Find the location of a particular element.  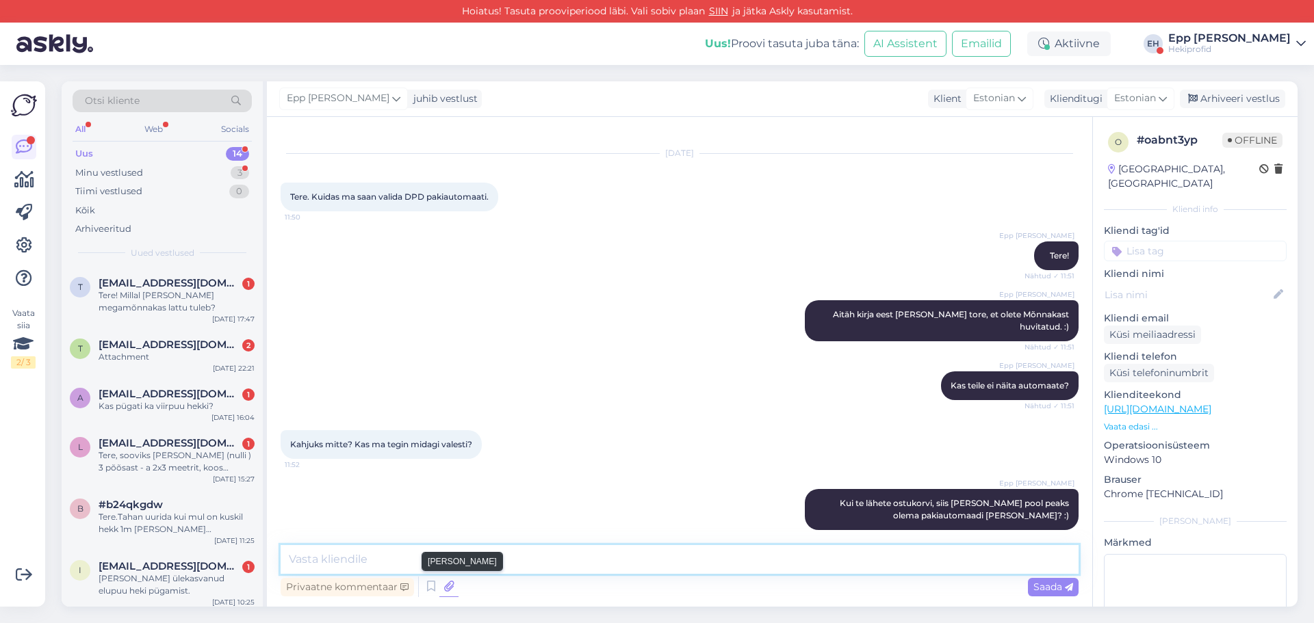

span: Kahjuks mitte? Kas ma tegin midagi valesti? is located at coordinates (381, 444).